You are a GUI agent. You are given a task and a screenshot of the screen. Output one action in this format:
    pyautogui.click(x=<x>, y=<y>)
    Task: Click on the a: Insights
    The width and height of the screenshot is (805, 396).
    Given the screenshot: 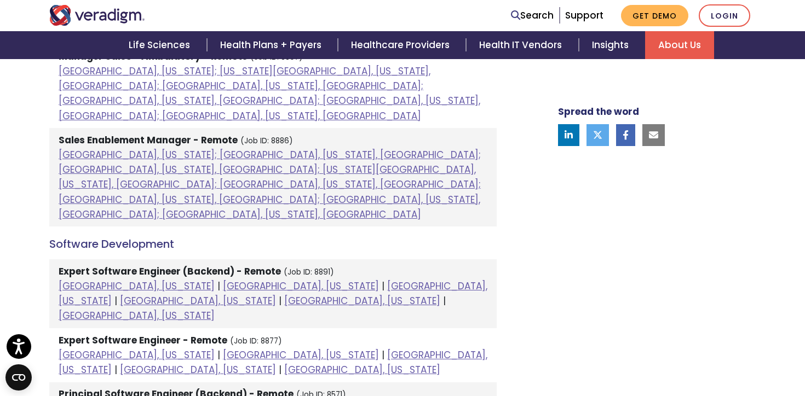 What is the action you would take?
    pyautogui.click(x=612, y=45)
    